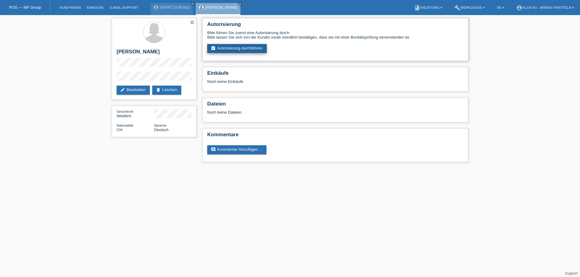  I want to click on a: SHPAT DURAKU, so click(175, 7).